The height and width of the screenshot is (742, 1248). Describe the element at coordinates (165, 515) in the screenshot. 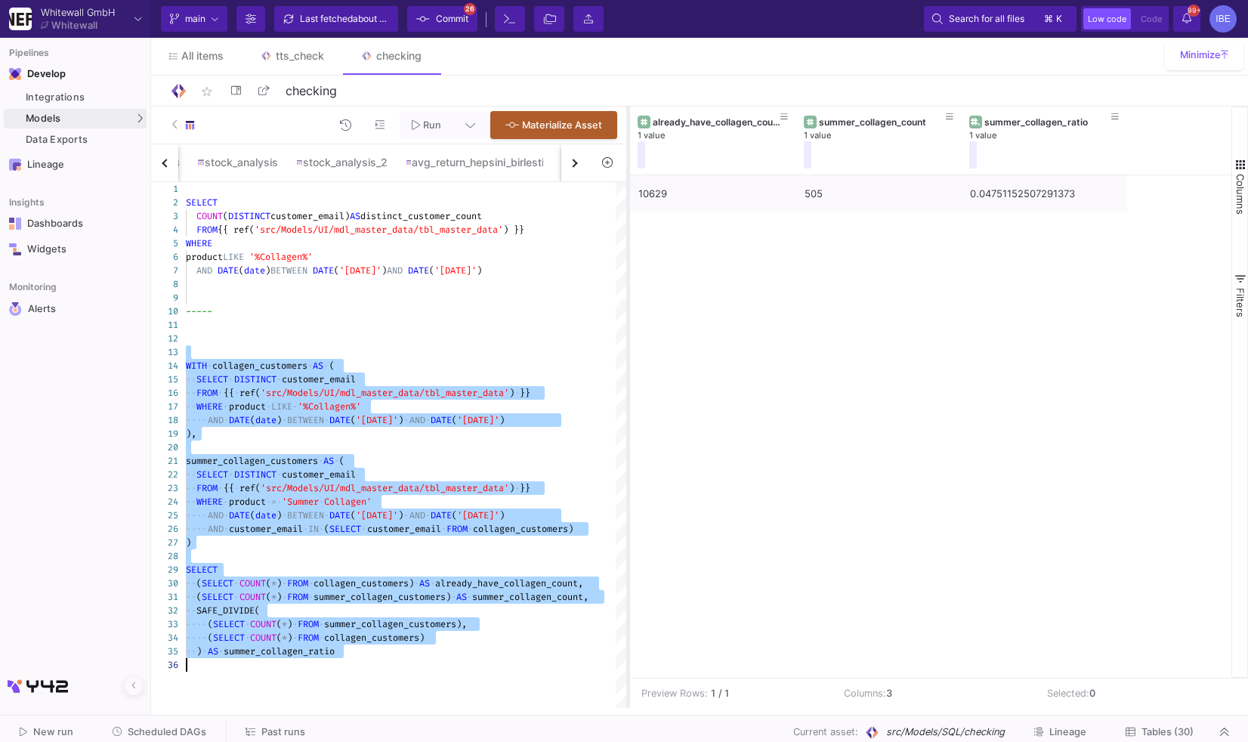

I see `div: 25` at that location.